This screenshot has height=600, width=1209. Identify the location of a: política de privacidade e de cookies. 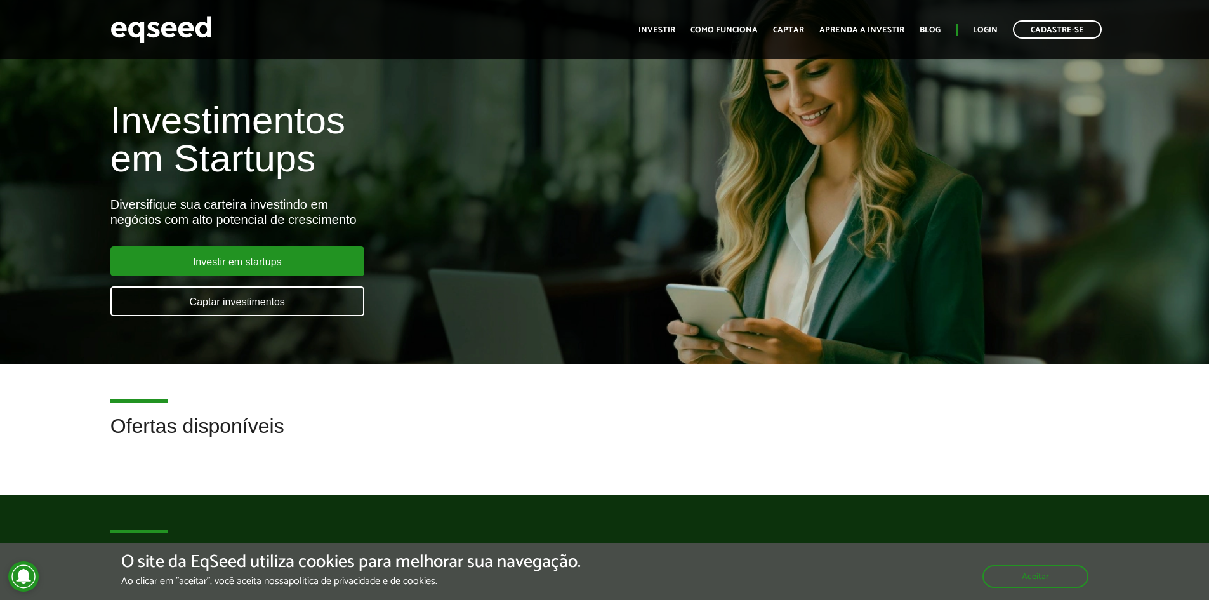
(362, 581).